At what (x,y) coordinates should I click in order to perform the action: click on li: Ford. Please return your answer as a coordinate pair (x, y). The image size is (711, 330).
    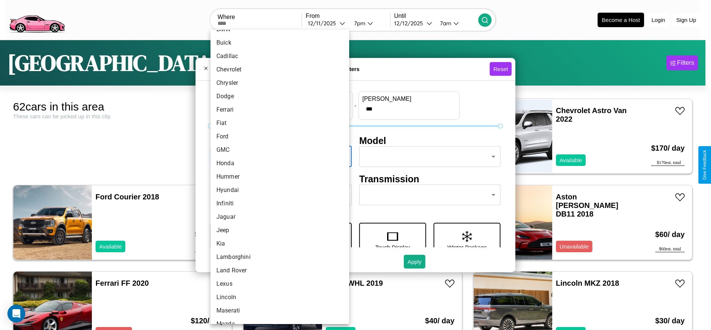
    Looking at the image, I should click on (280, 137).